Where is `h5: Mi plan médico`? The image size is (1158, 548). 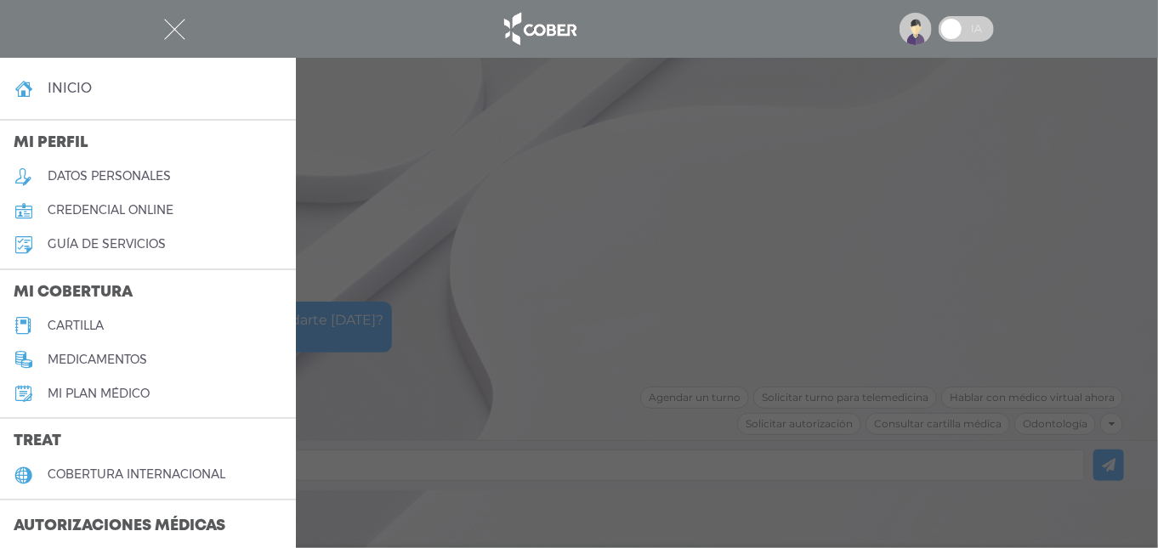
h5: Mi plan médico is located at coordinates (99, 394).